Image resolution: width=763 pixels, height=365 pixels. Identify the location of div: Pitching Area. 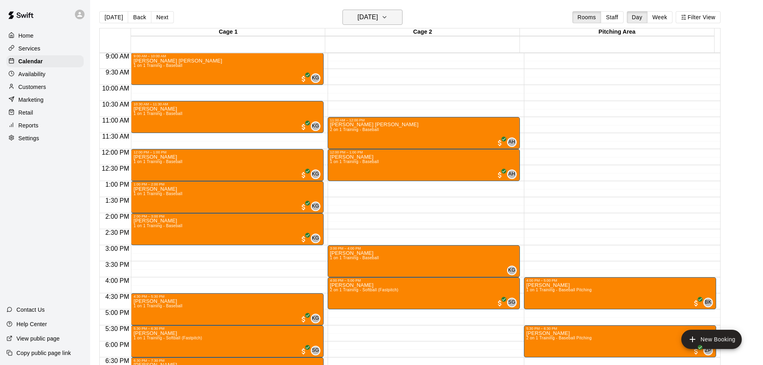
(617, 32).